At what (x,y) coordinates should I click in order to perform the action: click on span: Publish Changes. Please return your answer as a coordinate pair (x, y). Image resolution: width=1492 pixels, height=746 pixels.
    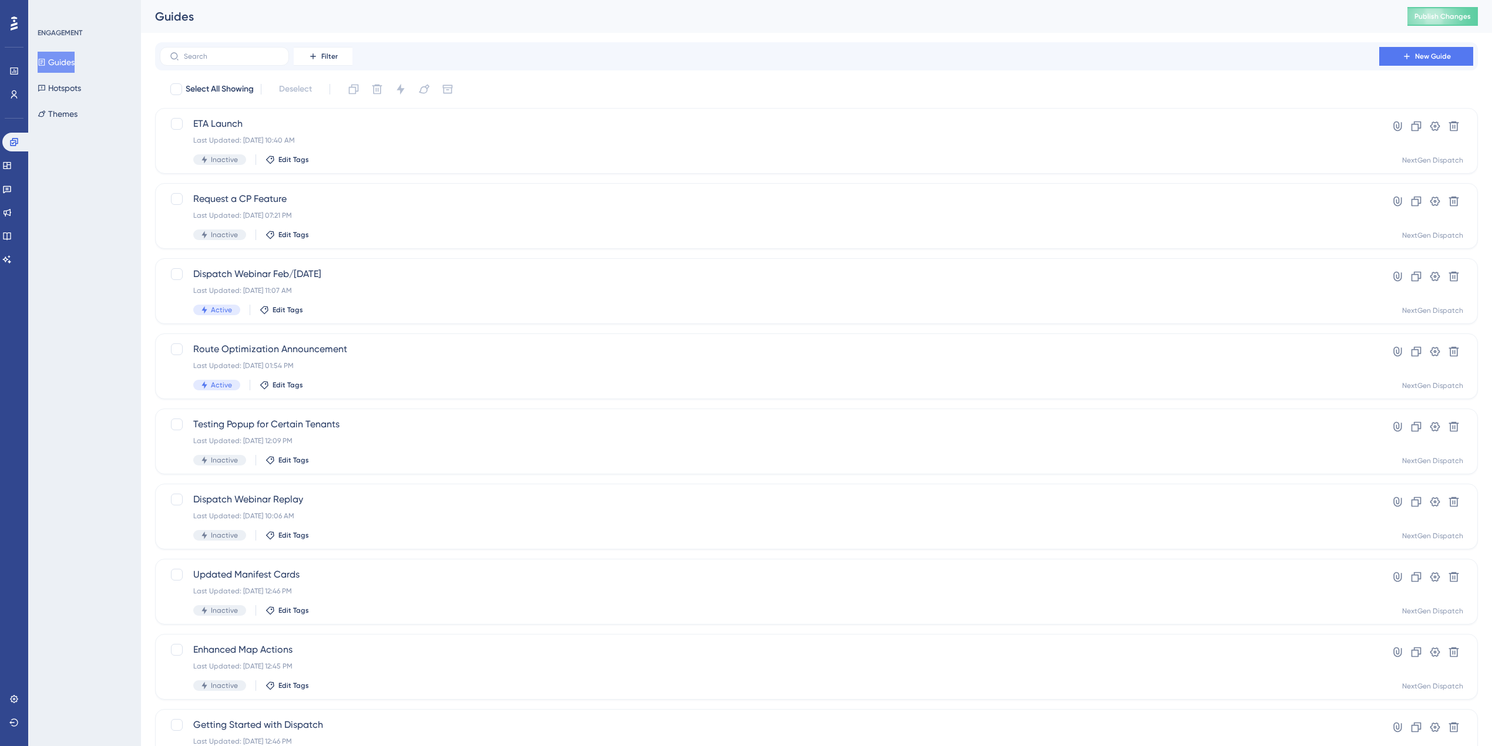
    Looking at the image, I should click on (1442, 16).